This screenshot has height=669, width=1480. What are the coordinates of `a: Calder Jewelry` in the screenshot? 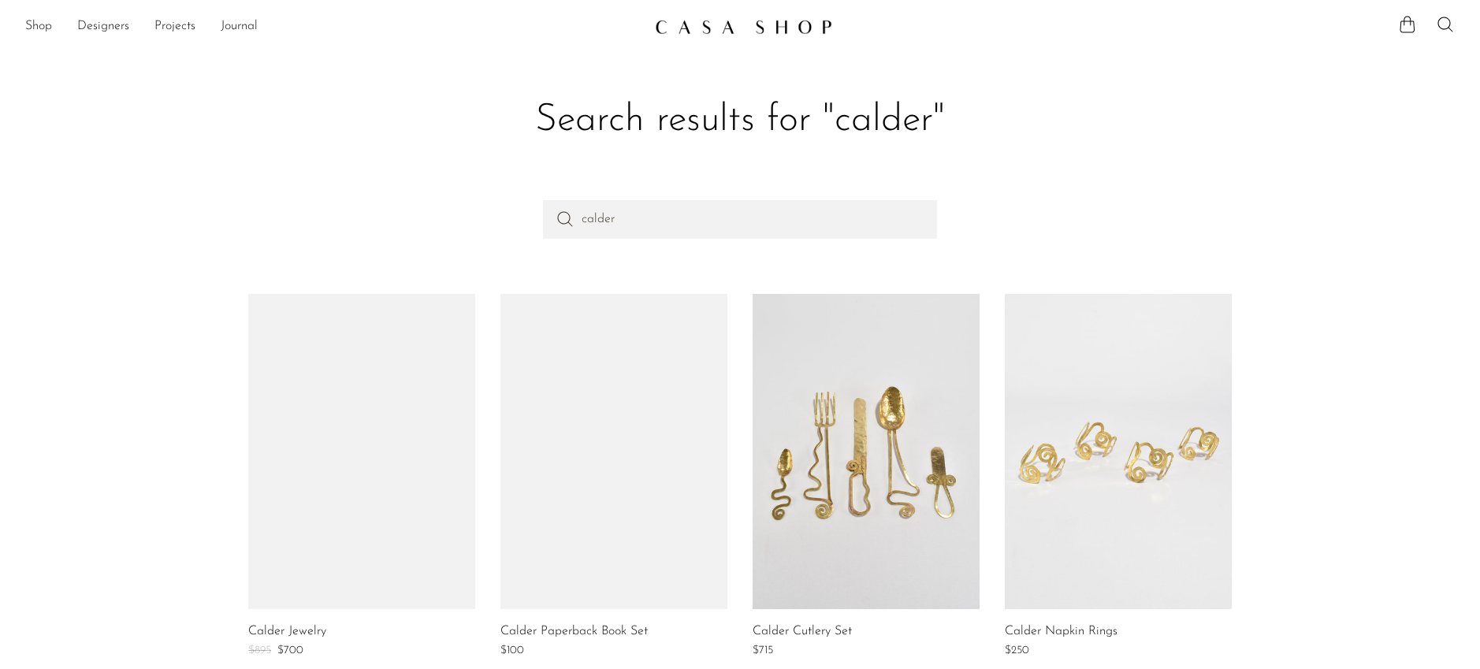 It's located at (287, 632).